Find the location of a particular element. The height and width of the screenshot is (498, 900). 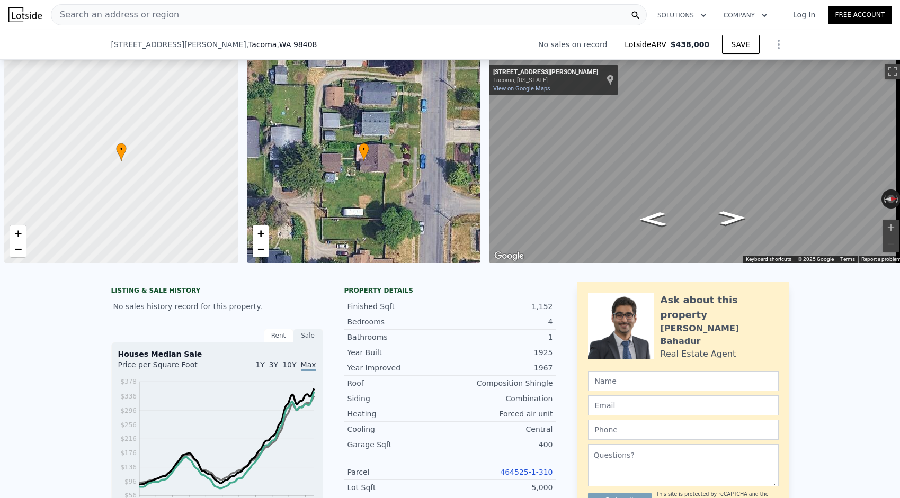

a: Open this area in Google Maps (opens a new window) is located at coordinates (509, 256).